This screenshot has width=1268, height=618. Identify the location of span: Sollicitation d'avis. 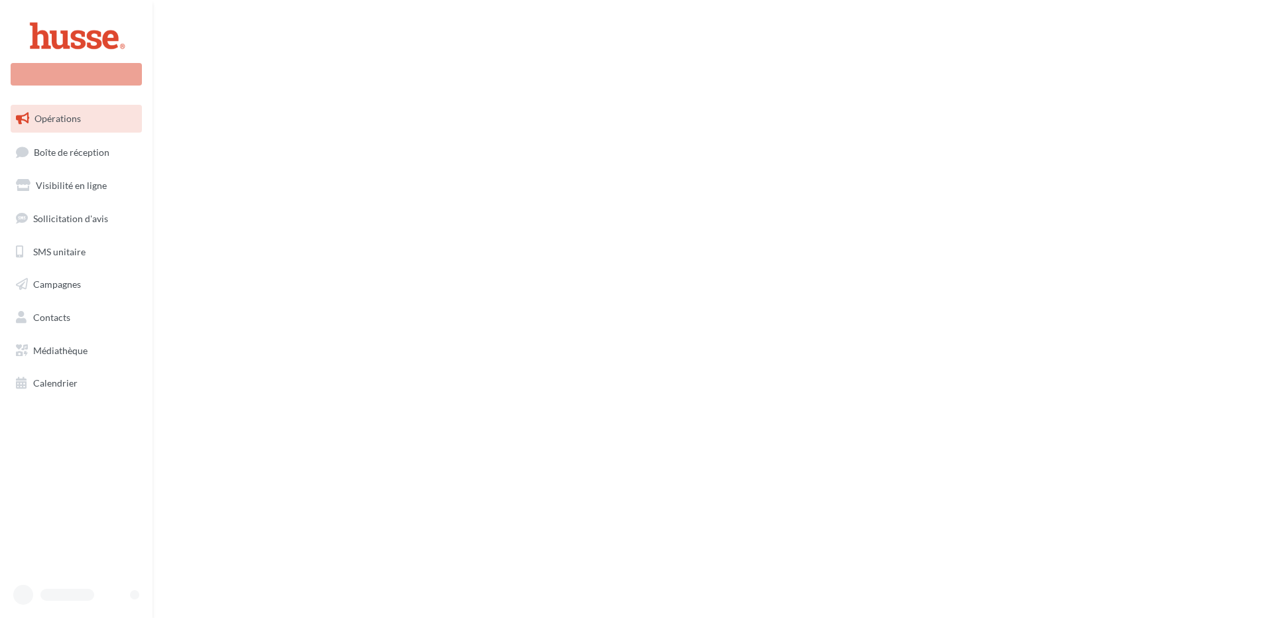
(70, 218).